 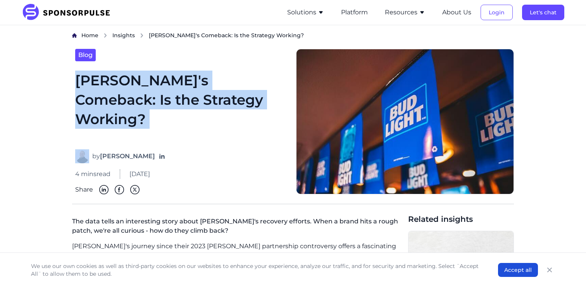 What do you see at coordinates (84, 190) in the screenshot?
I see `span: Share` at bounding box center [84, 190].